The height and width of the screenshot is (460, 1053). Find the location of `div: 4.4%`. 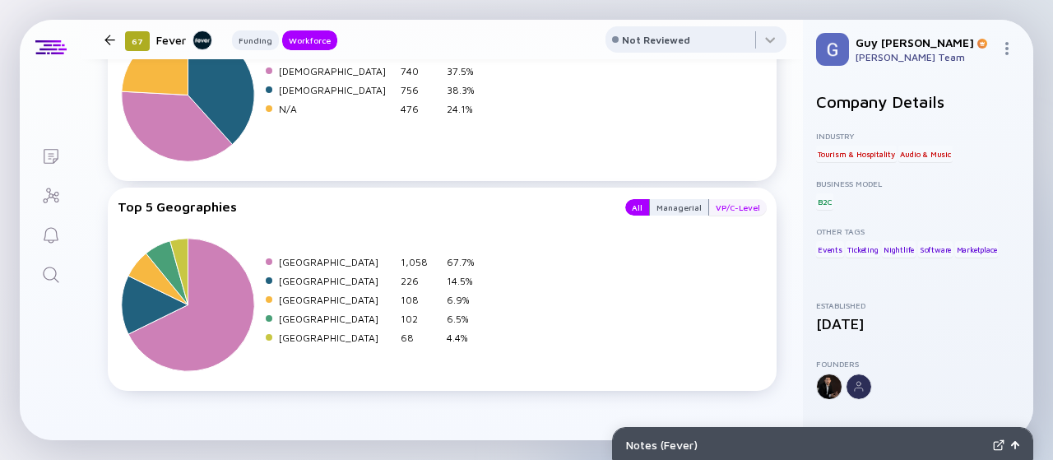

div: 4.4% is located at coordinates (466, 337).